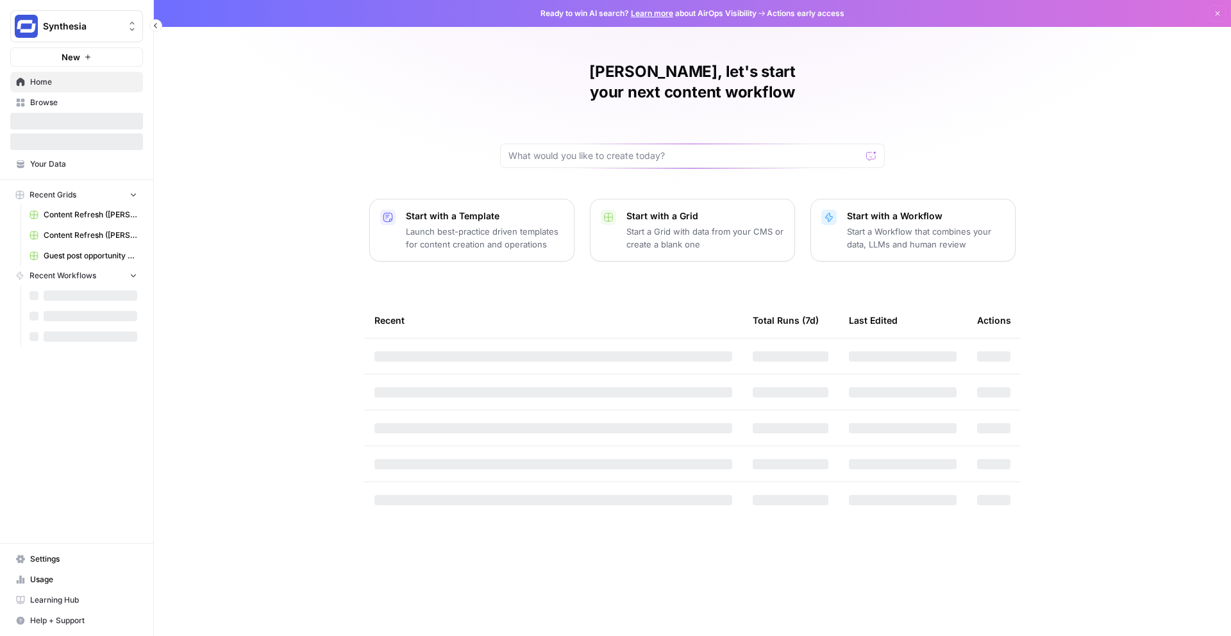 This screenshot has height=636, width=1231. I want to click on button: Start with a WorkflowStart a Workflow that combines your data, LLMs and human review, so click(913, 230).